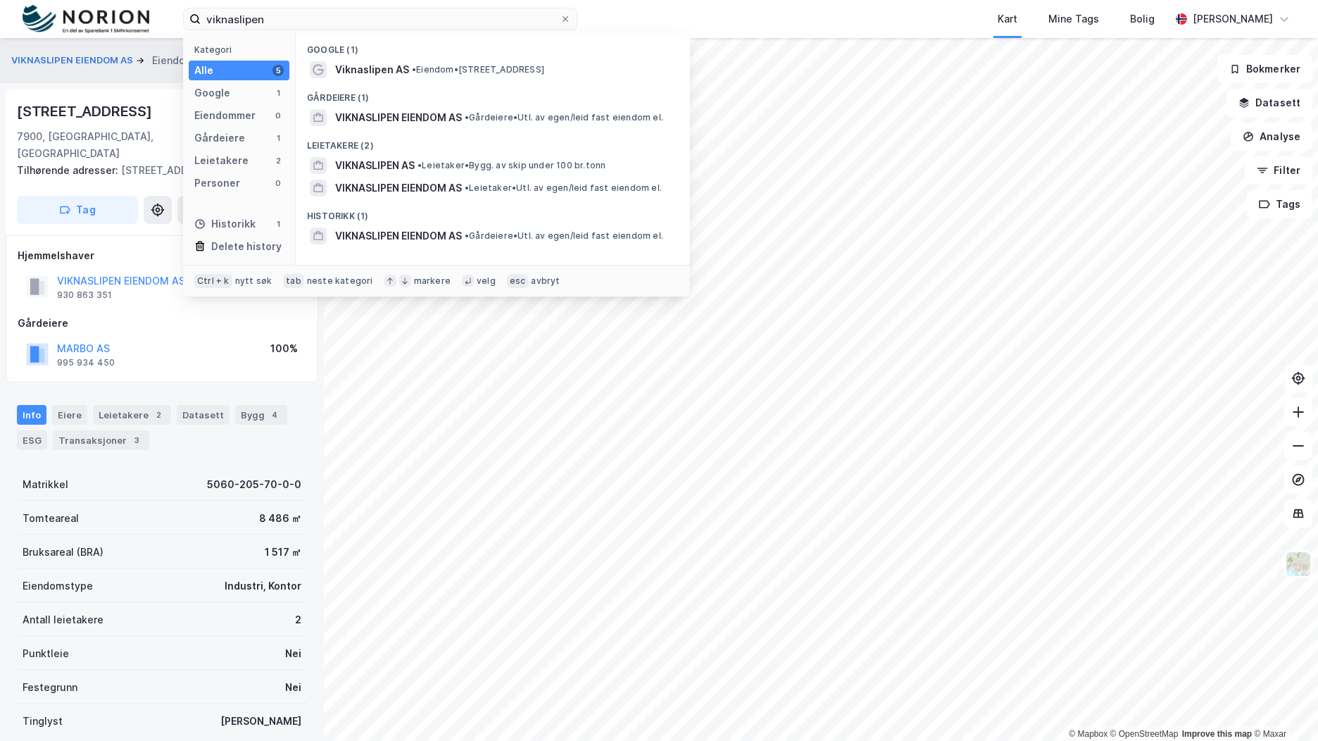 Image resolution: width=1318 pixels, height=741 pixels. What do you see at coordinates (1142, 19) in the screenshot?
I see `div: Bolig` at bounding box center [1142, 19].